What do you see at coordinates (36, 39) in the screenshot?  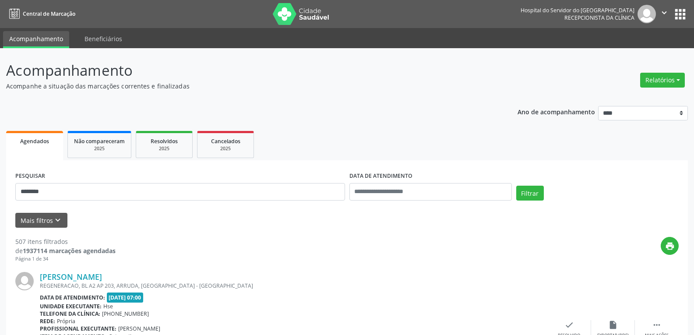 I see `a: Acompanhamento` at bounding box center [36, 39].